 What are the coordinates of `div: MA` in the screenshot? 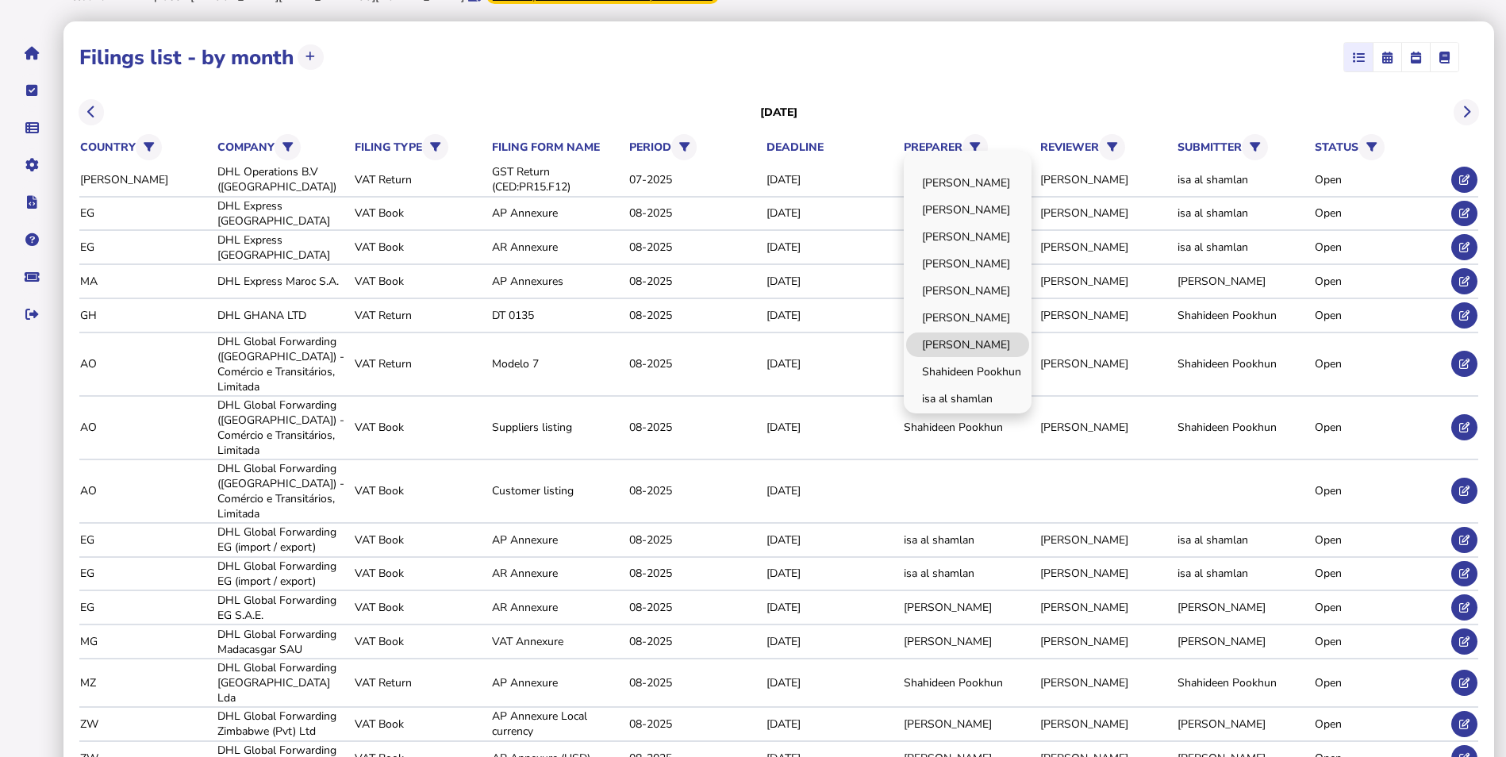 It's located at (146, 281).